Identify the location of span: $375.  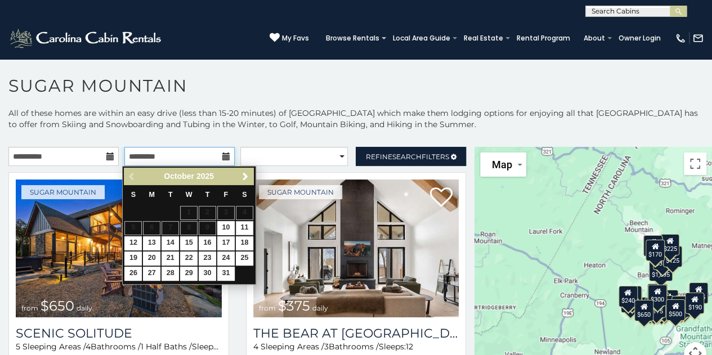
(294, 306).